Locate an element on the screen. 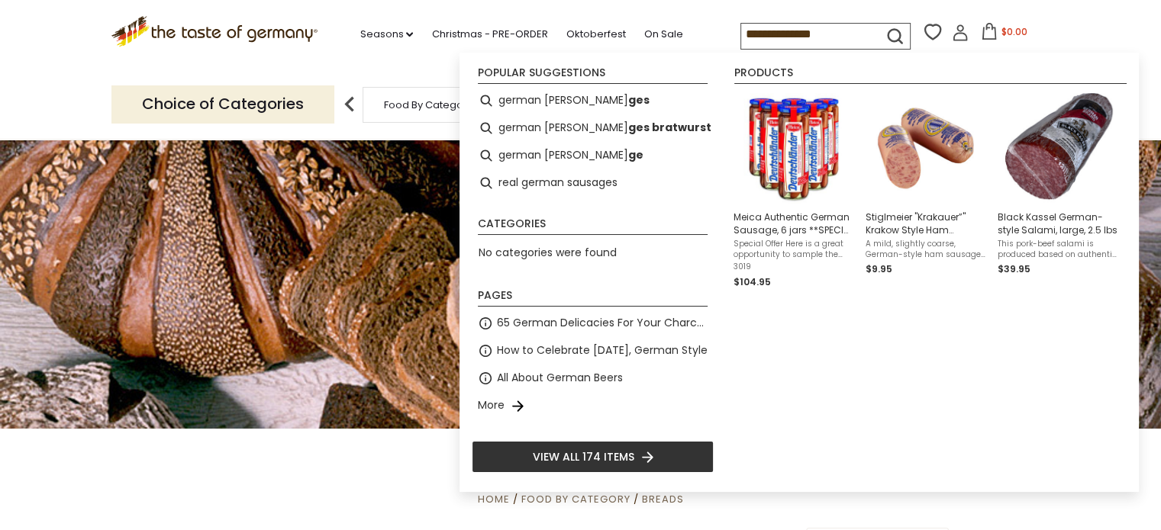 Image resolution: width=1161 pixels, height=530 pixels. img: Stiglmeier Krakaw Style Ham Sausage is located at coordinates (925, 148).